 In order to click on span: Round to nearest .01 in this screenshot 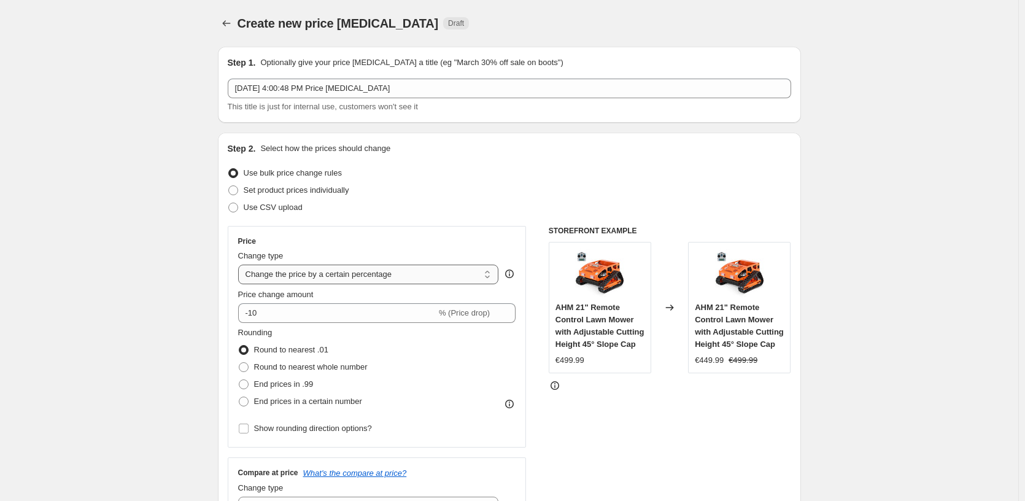, I will do `click(291, 349)`.